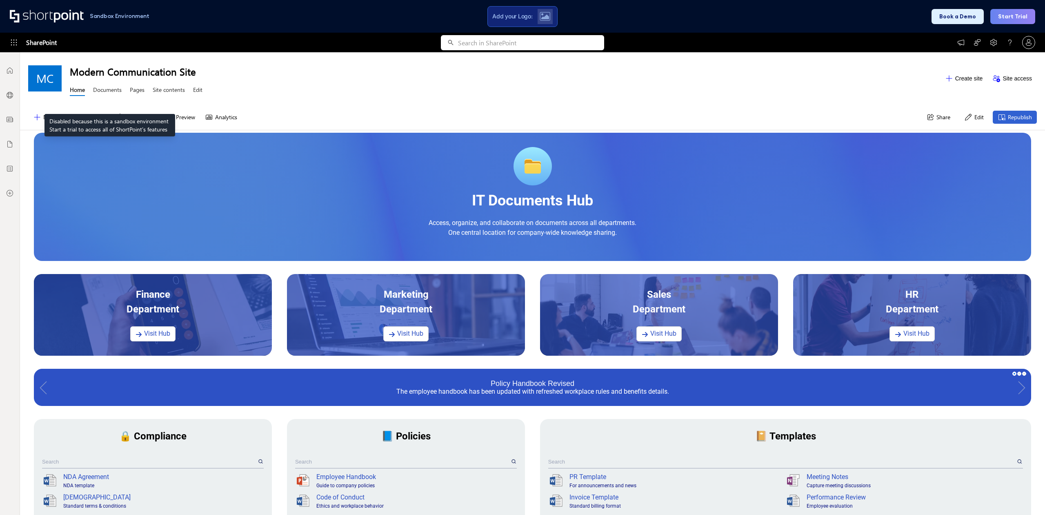 The height and width of the screenshot is (515, 1045). What do you see at coordinates (545, 16) in the screenshot?
I see `img: Upload logo` at bounding box center [545, 16].